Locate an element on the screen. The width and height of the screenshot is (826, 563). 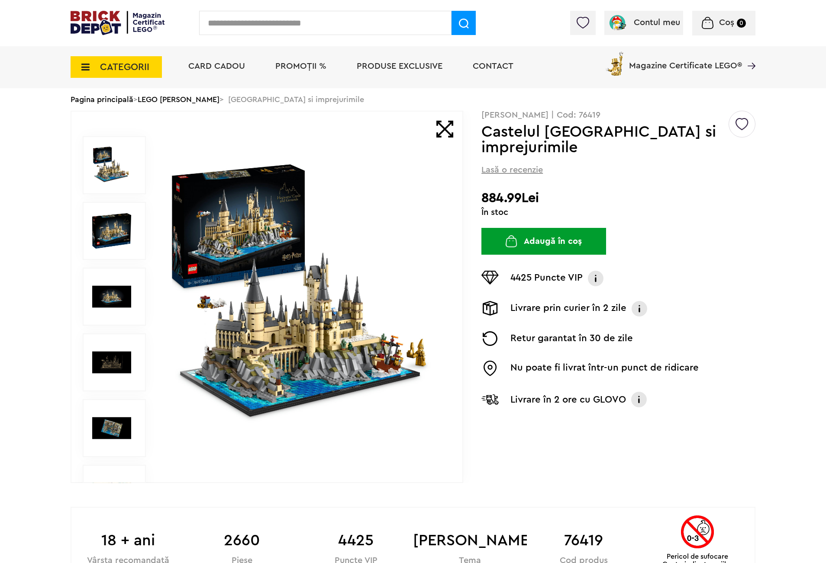
span: Contul meu is located at coordinates (657, 23).